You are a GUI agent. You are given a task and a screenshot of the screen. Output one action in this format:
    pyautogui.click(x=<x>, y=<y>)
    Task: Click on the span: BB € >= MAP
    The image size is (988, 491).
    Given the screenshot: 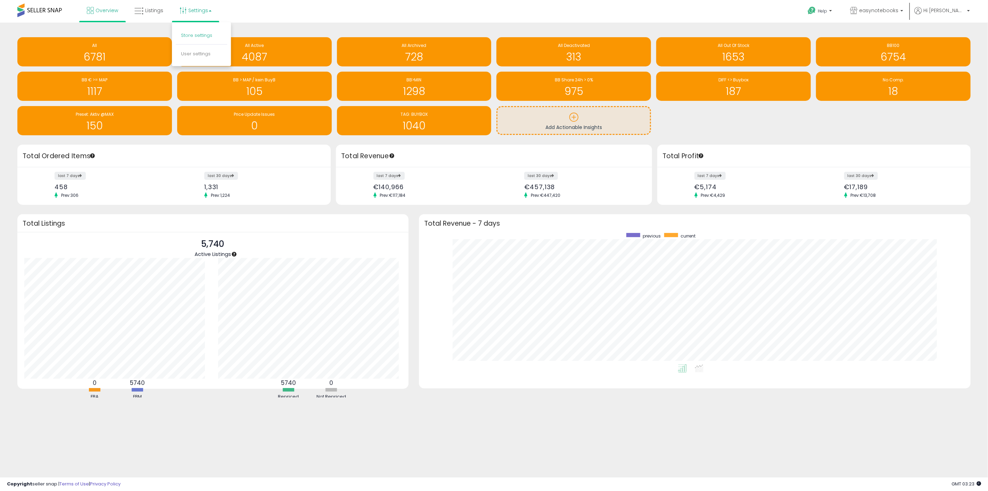 What is the action you would take?
    pyautogui.click(x=94, y=80)
    